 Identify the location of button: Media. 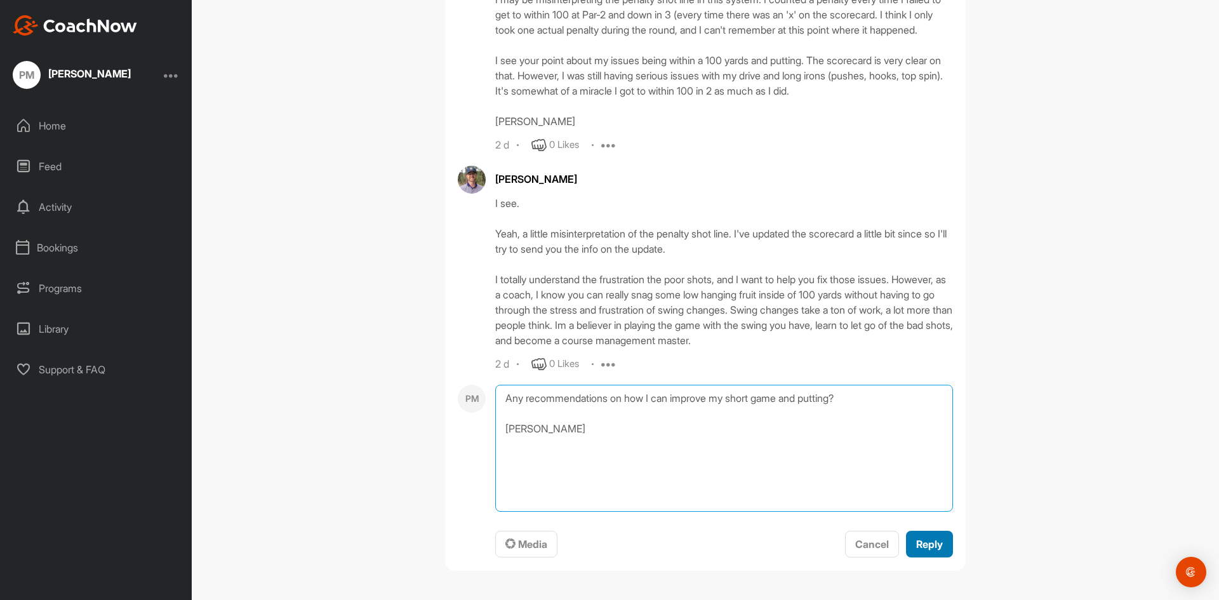
(526, 544).